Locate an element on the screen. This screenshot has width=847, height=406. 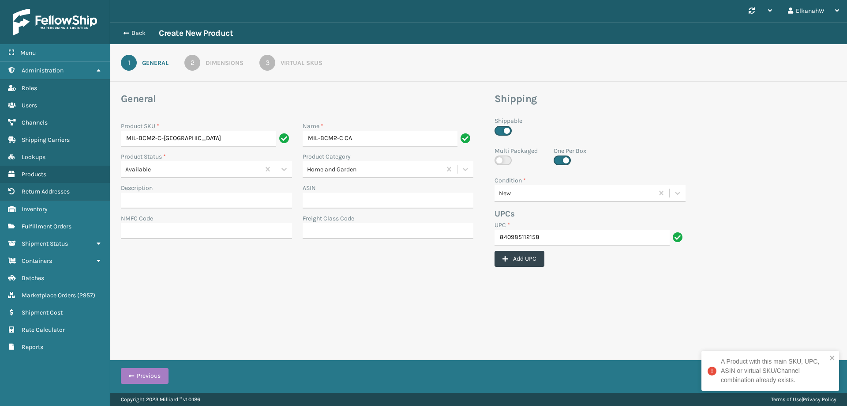
span: Return Addresses is located at coordinates (45, 191).